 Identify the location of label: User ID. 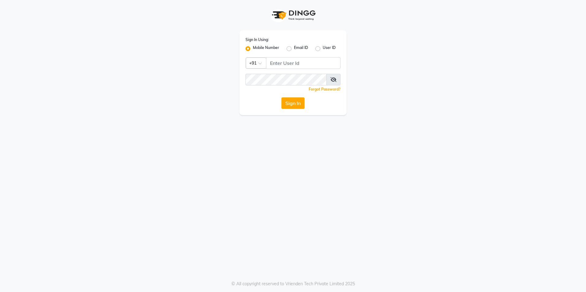
(329, 49).